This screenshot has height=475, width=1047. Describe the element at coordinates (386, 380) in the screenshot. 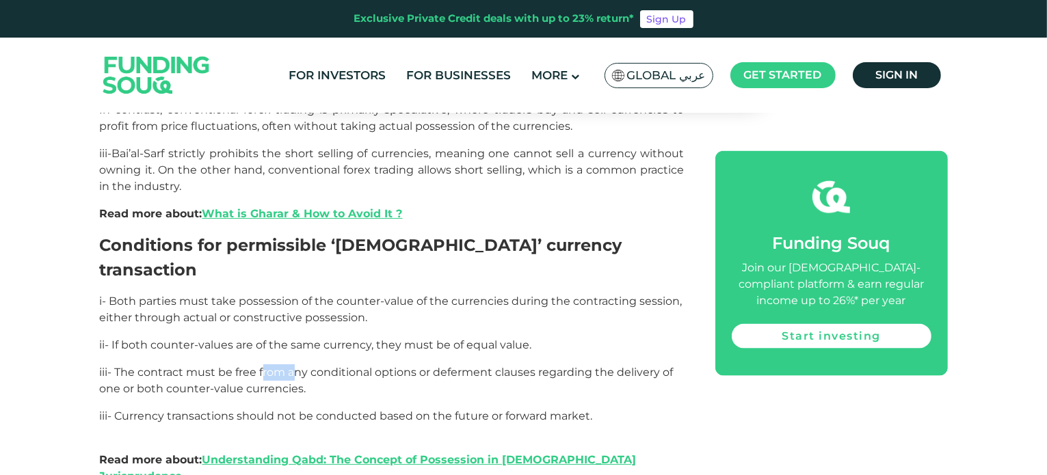

I see `span: iii- The contract must be free from any conditional options or deferment clauses regarding the de...` at that location.